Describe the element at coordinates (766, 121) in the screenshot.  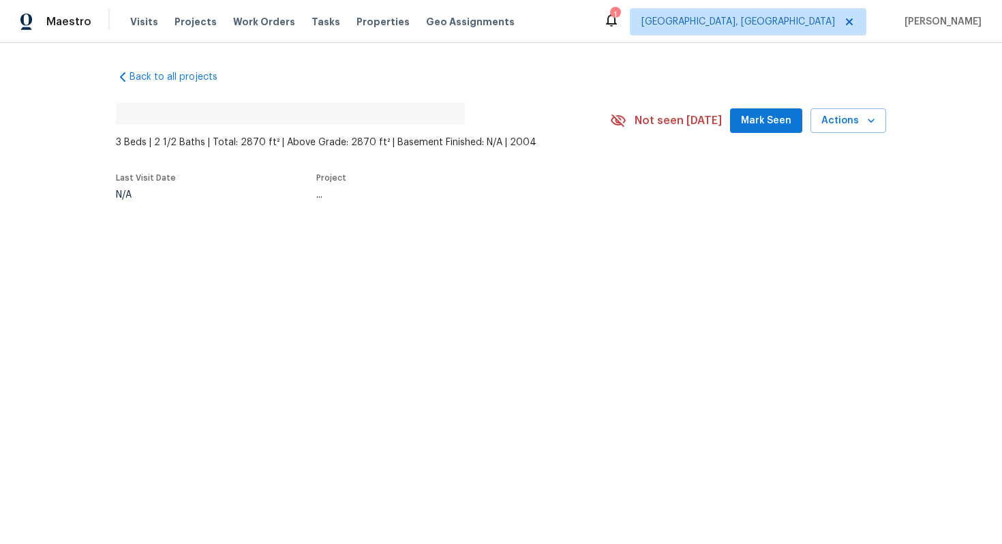
I see `span: Mark Seen` at that location.